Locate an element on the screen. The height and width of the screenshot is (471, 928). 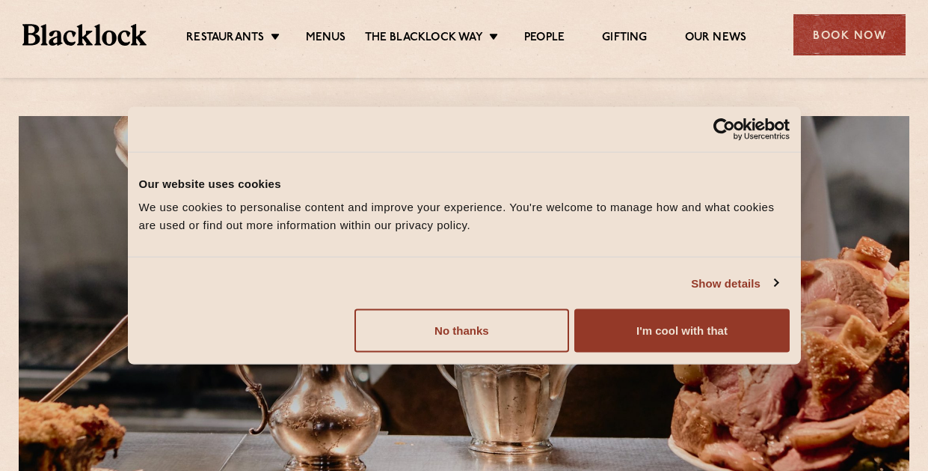
div: Book Now is located at coordinates (850, 34).